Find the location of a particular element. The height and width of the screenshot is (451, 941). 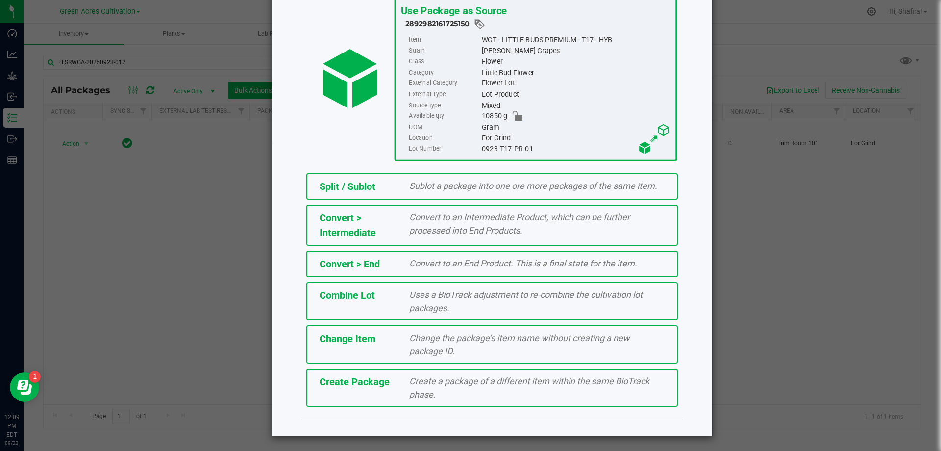

span: Combine Lot is located at coordinates (347, 295).